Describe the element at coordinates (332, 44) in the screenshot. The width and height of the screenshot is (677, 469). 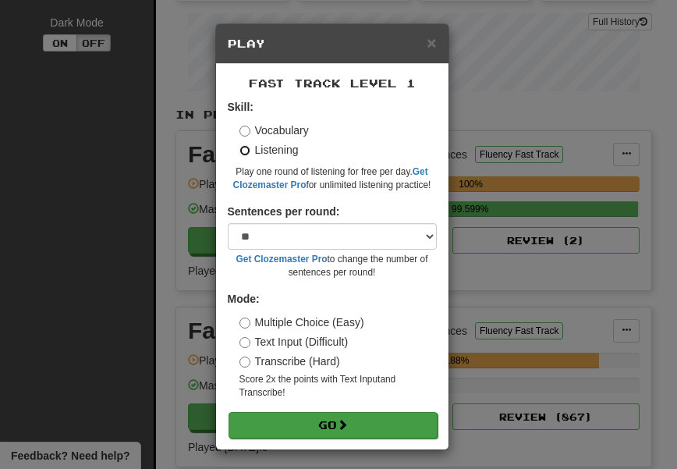
I see `h5: Play` at that location.